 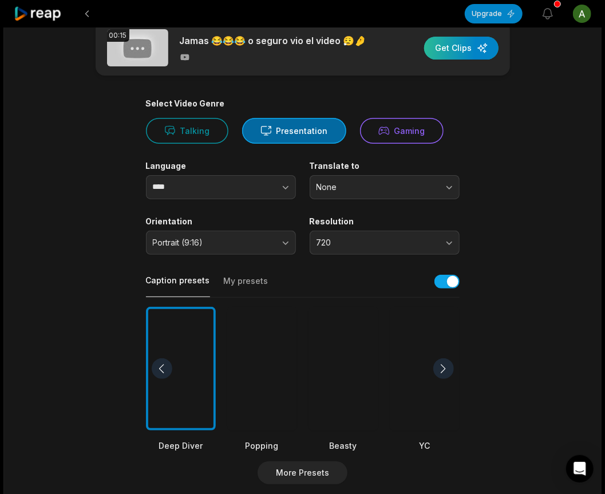 What do you see at coordinates (221, 243) in the screenshot?
I see `button: Portrait (9:16)` at bounding box center [221, 243].